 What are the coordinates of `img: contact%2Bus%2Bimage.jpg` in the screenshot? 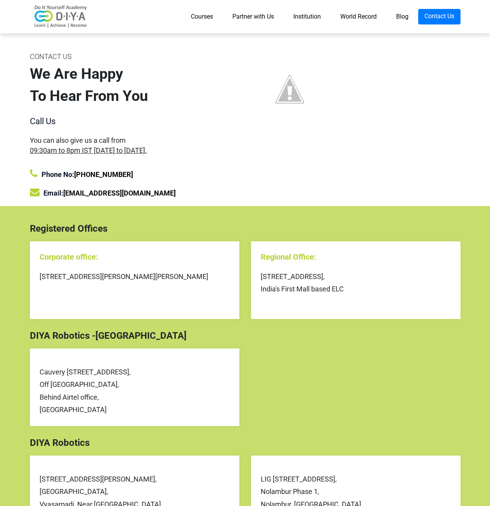 It's located at (290, 89).